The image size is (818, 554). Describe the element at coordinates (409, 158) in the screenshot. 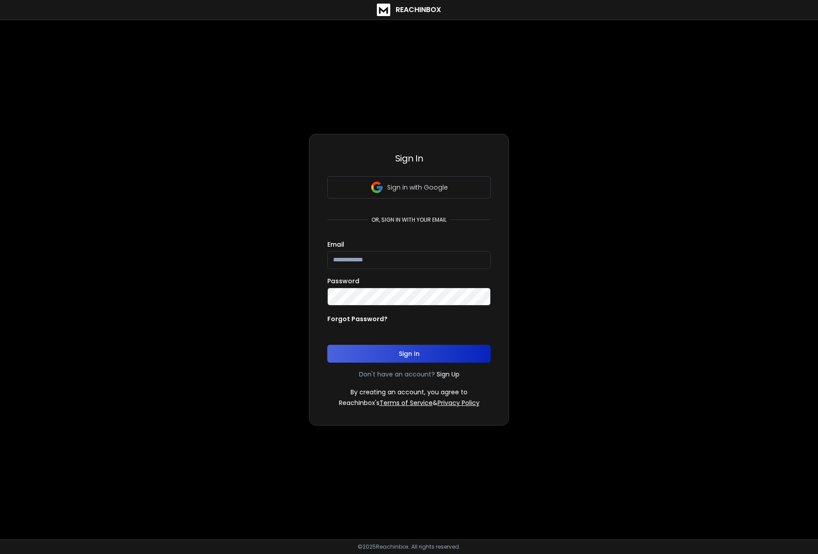

I see `h3: Sign In` at that location.